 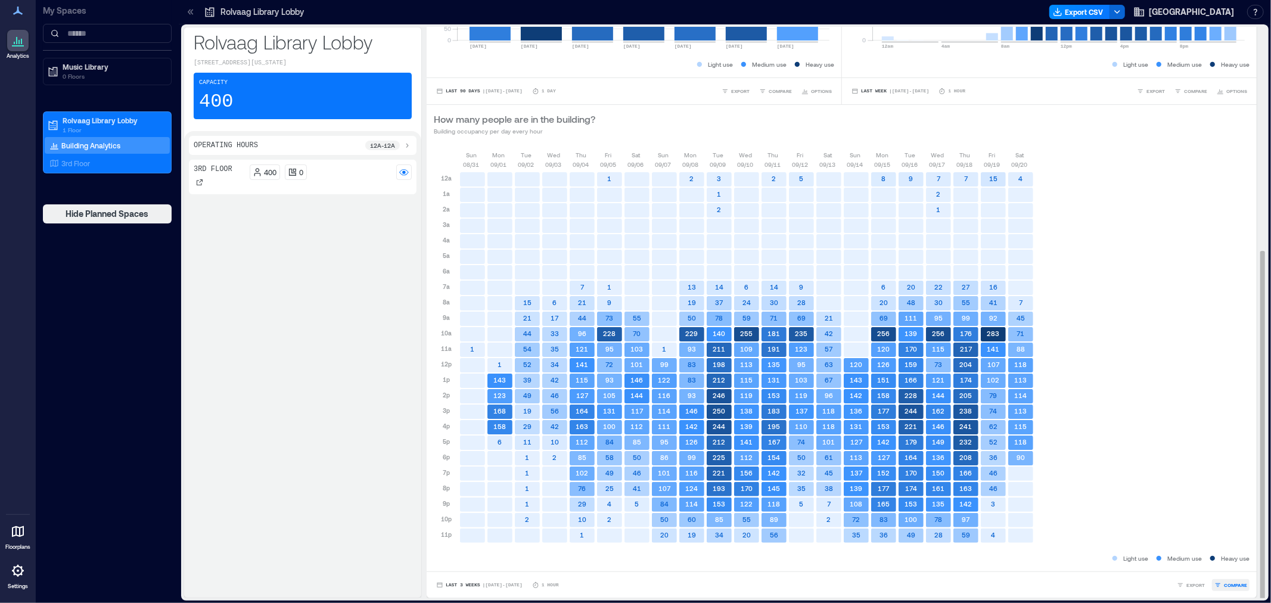 What do you see at coordinates (637, 410) in the screenshot?
I see `text: 117` at bounding box center [637, 410].